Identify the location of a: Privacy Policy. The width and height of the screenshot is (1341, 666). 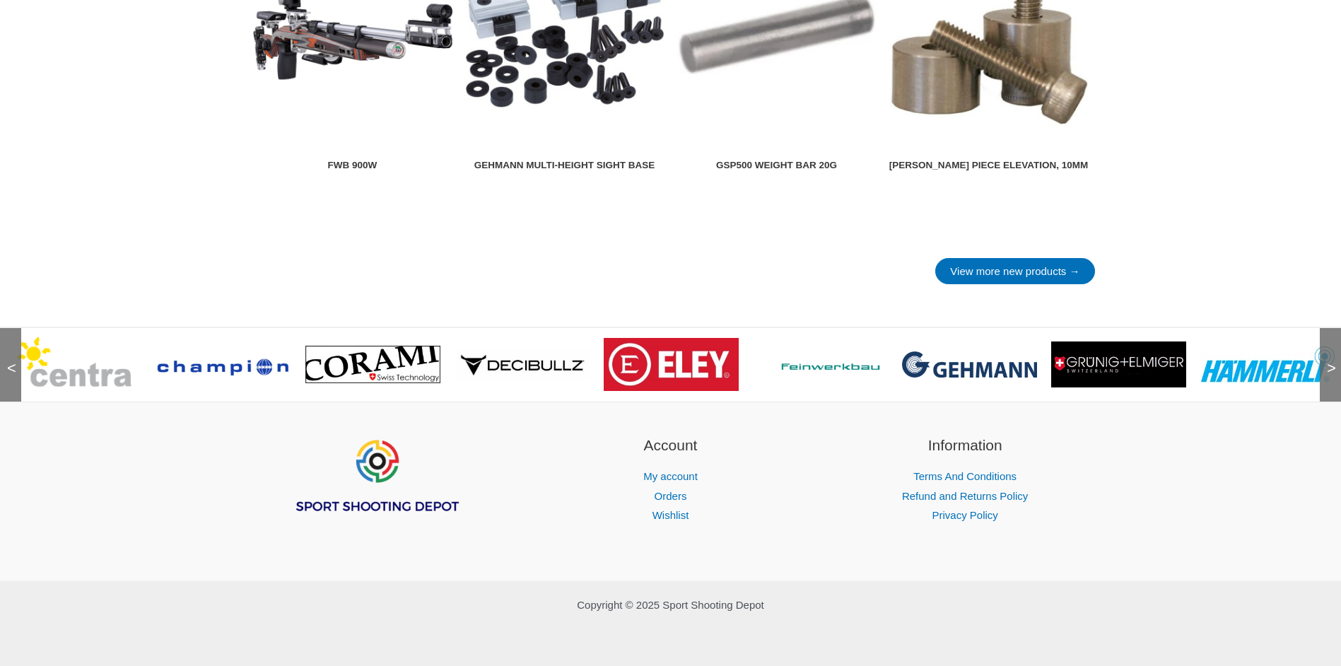
(965, 515).